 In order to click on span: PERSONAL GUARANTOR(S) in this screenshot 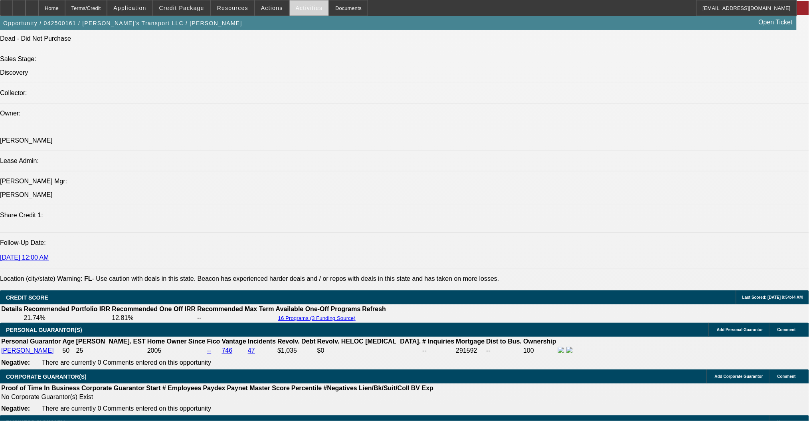, I will do `click(44, 330)`.